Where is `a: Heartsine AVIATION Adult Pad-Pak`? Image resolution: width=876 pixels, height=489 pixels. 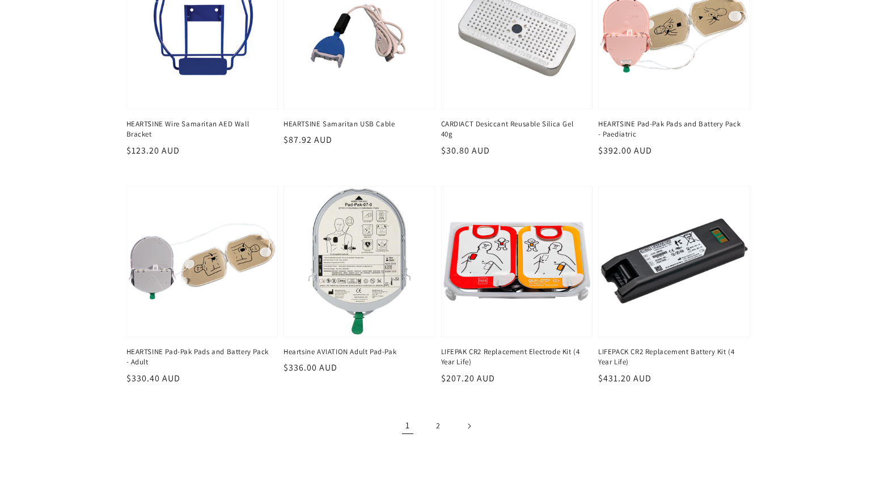
a: Heartsine AVIATION Adult Pad-Pak is located at coordinates (356, 352).